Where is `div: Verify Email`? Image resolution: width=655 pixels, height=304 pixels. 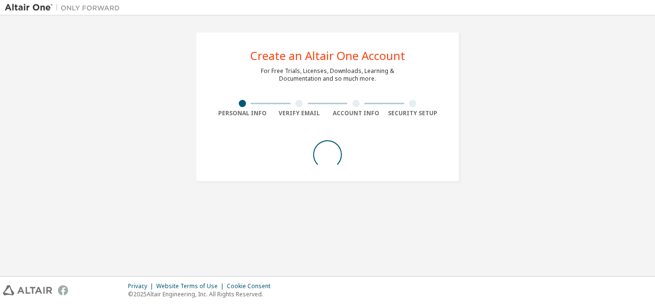 div: Verify Email is located at coordinates (299, 113).